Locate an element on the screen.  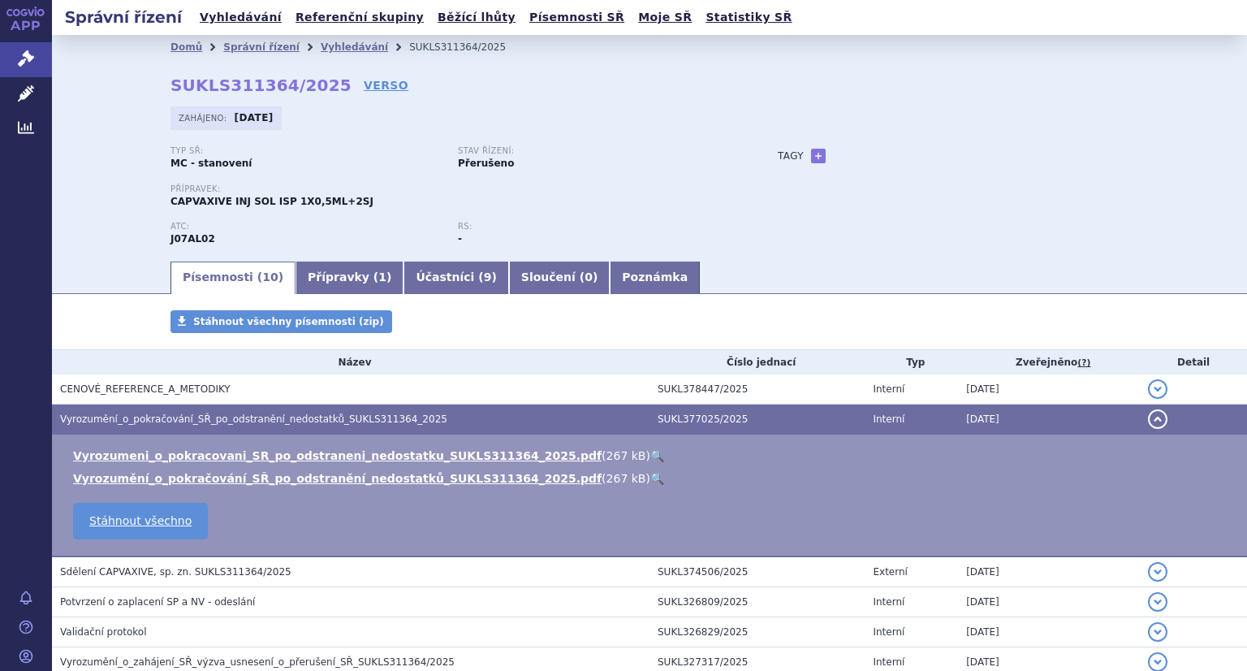
a: Vyrozumění_o_pokračování_SŘ_po_odstranění_nedostatků_SUKLS311364_2025.pdf is located at coordinates (337, 478).